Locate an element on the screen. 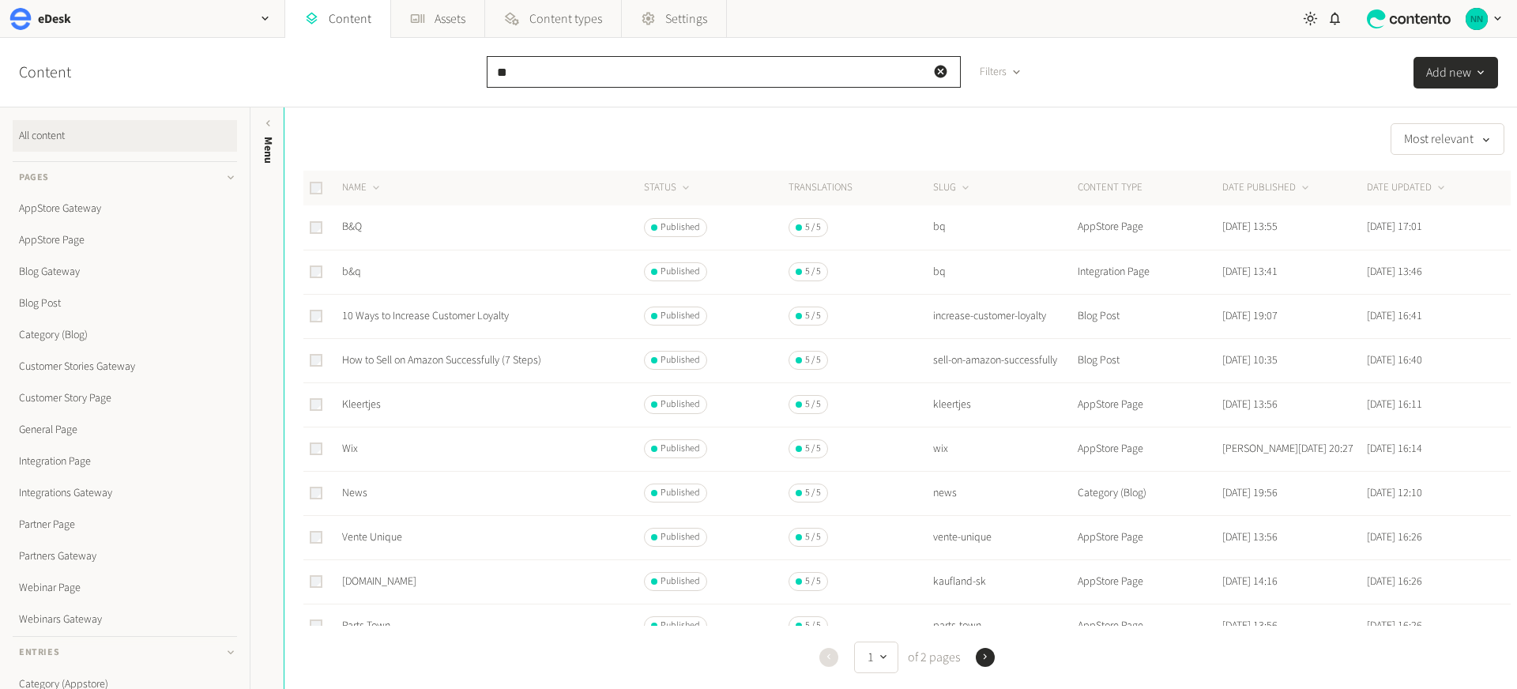 The height and width of the screenshot is (689, 1517). span: Content types is located at coordinates (566, 19).